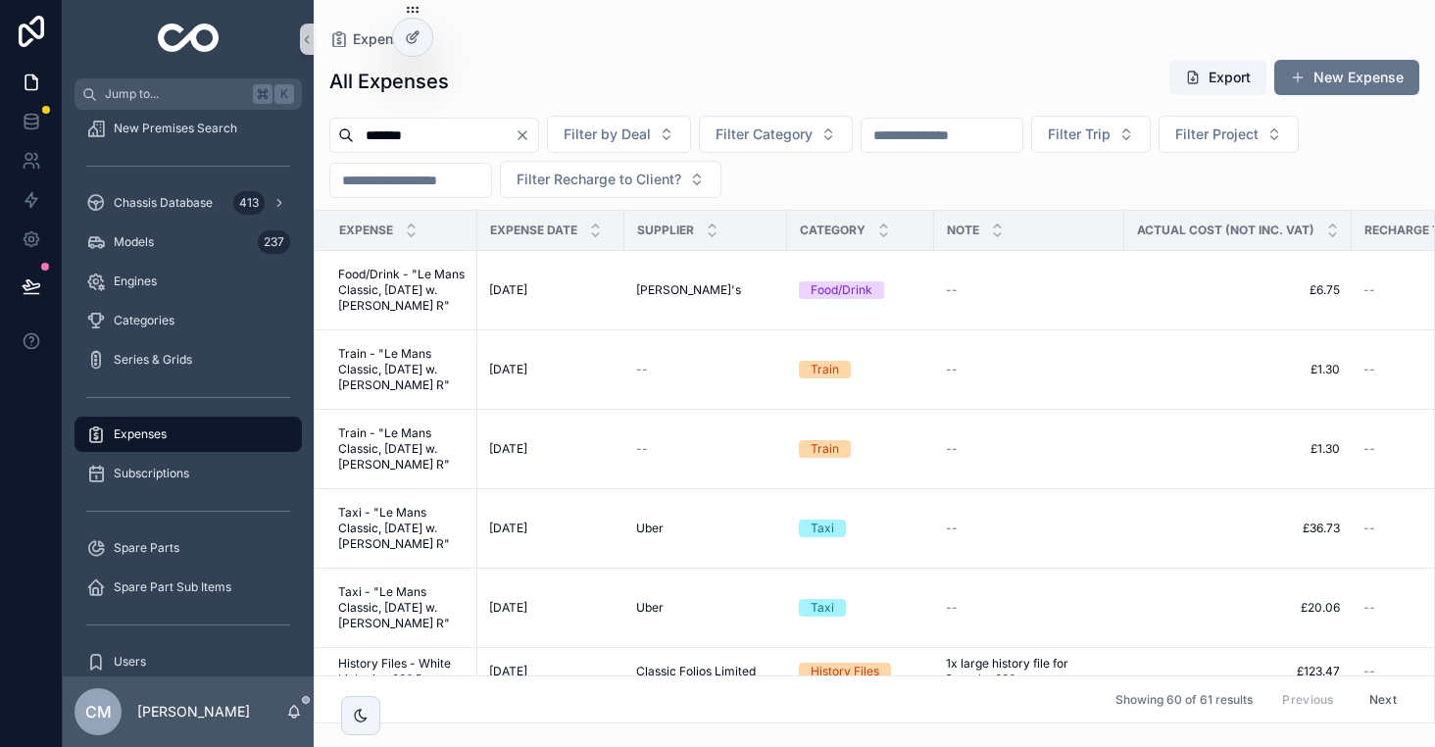  What do you see at coordinates (372, 39) in the screenshot?
I see `a: Expenses` at bounding box center [372, 39].